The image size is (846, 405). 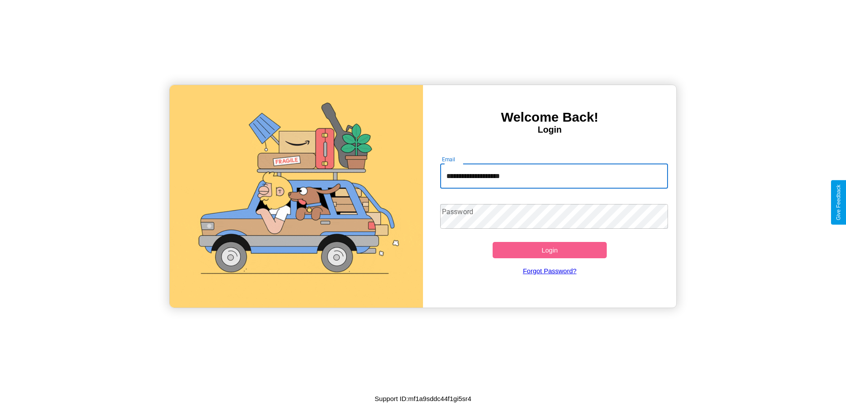 What do you see at coordinates (550, 271) in the screenshot?
I see `a: Forgot Password?` at bounding box center [550, 271].